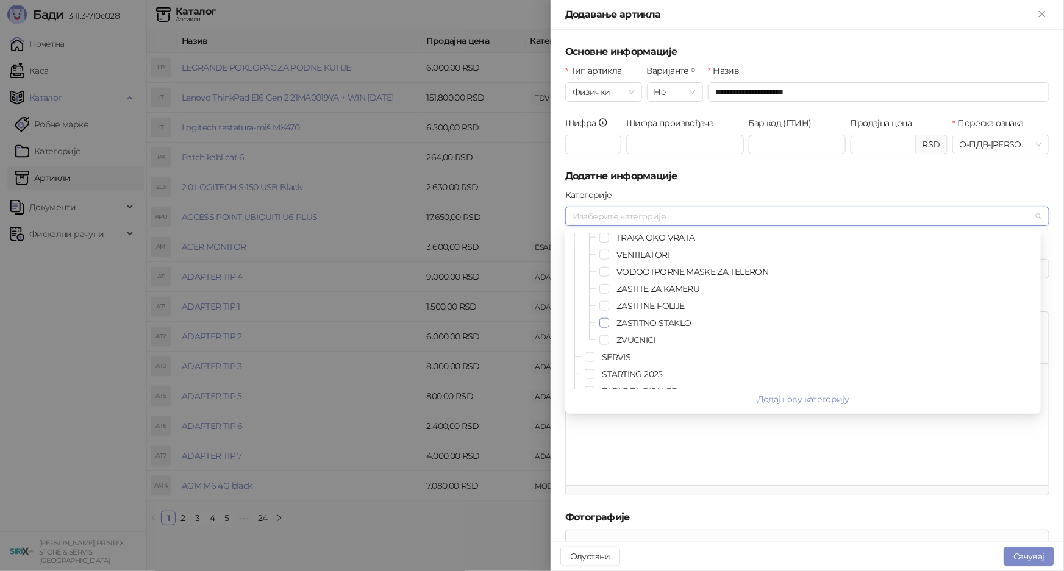 The image size is (1064, 571). Describe the element at coordinates (992, 123) in the screenshot. I see `label: Пореска ознака` at that location.